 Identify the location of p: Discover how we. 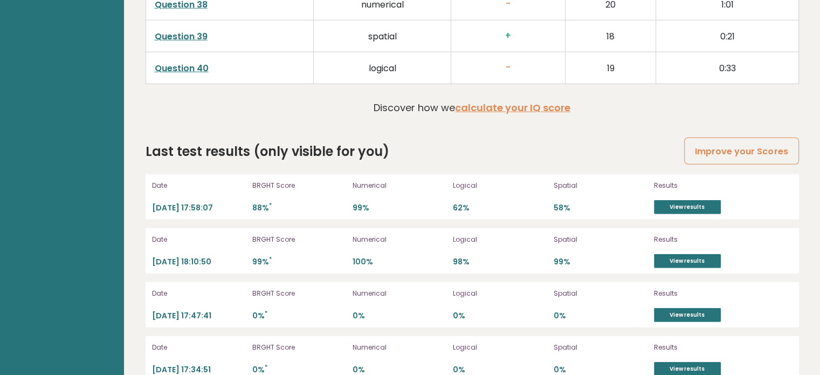
(472, 107).